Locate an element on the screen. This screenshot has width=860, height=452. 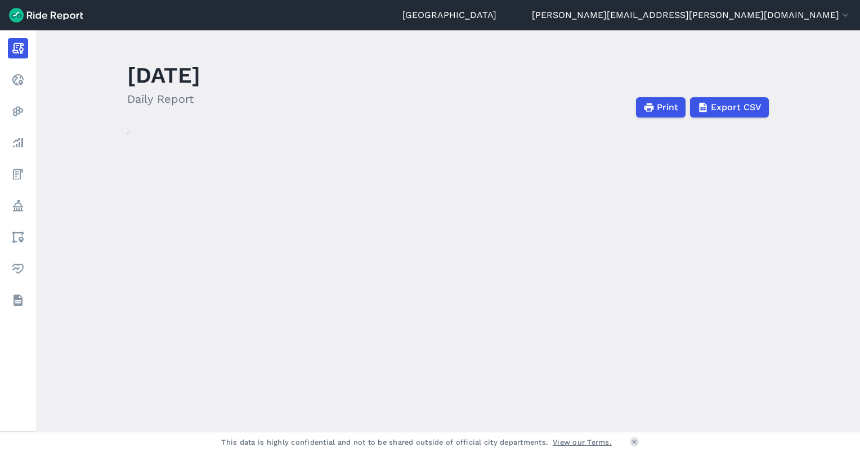
span: Export CSV is located at coordinates (736, 107).